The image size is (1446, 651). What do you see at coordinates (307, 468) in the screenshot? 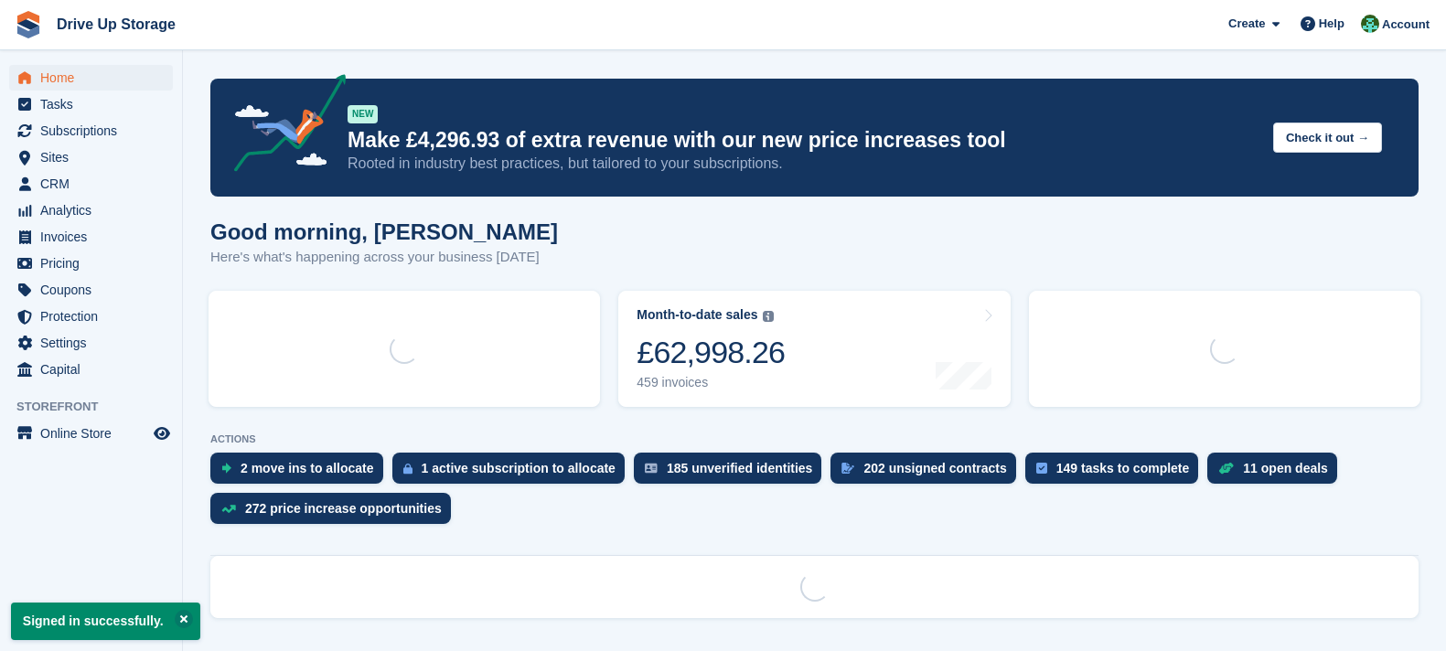
I see `div: 2 move ins to allocate` at bounding box center [307, 468].